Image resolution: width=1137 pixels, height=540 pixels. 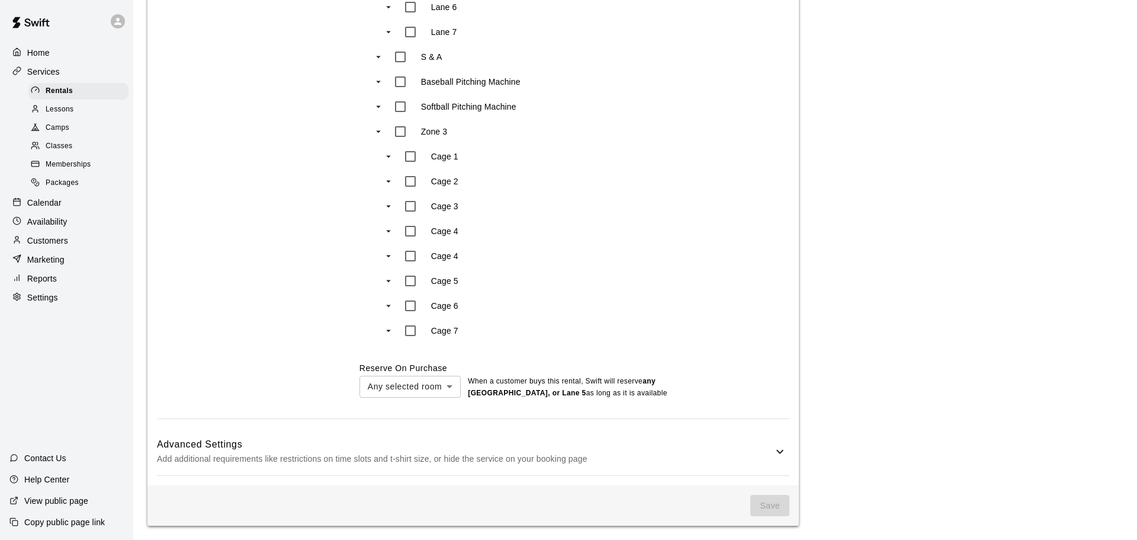 What do you see at coordinates (78, 110) in the screenshot?
I see `div: Lessons` at bounding box center [78, 110].